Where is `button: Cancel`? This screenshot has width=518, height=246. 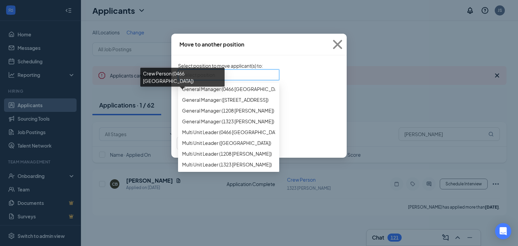
button: Cancel is located at coordinates (194, 143).